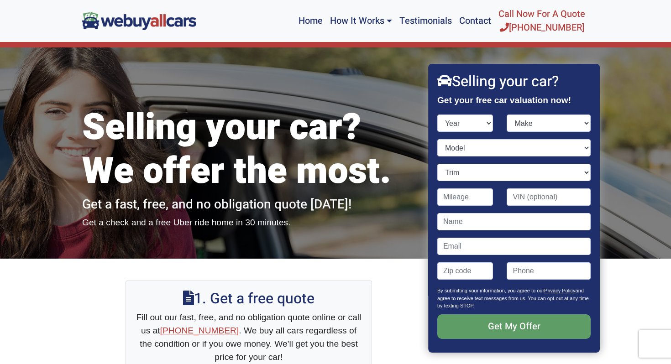  Describe the element at coordinates (249, 337) in the screenshot. I see `p: Fill out our fast, free, and no obligation quote online or call us at . We buy all cars regardles...` at that location.